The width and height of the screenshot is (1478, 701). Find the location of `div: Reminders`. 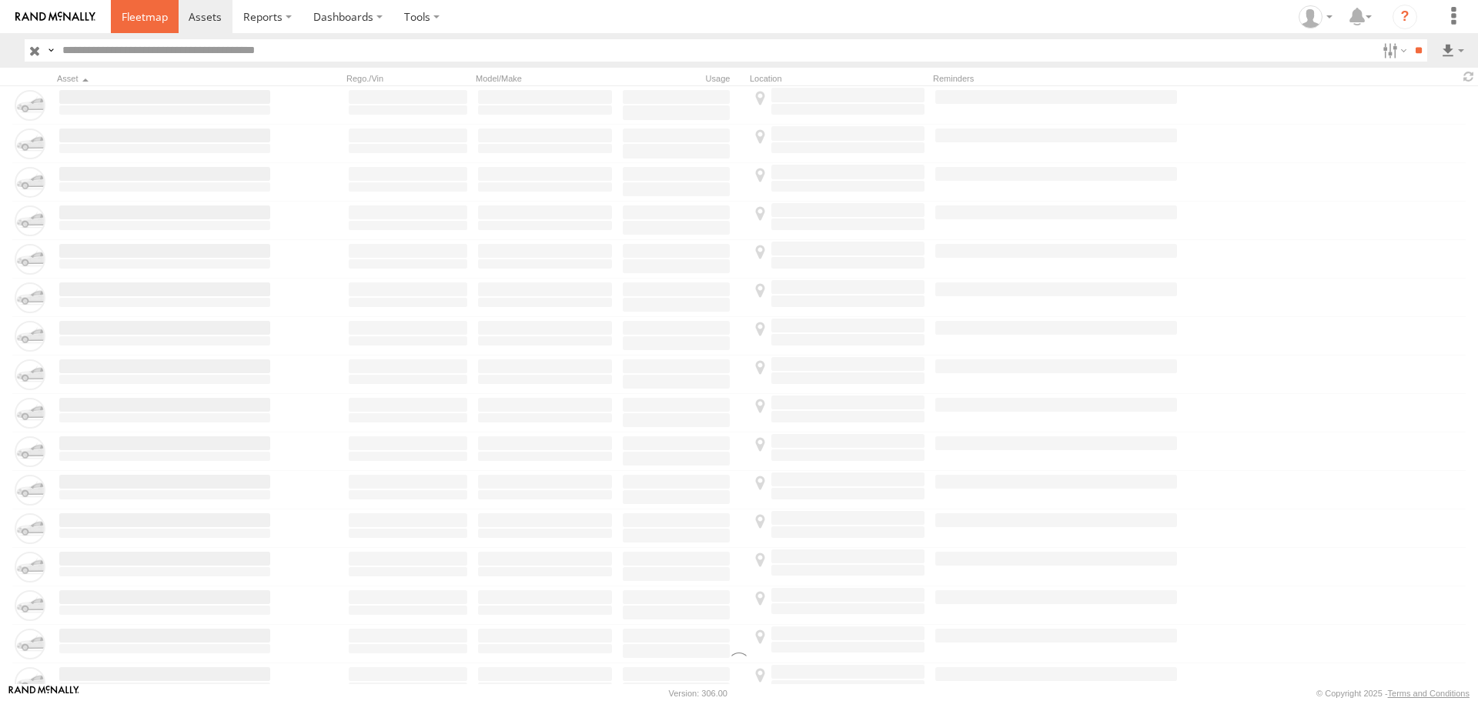

div: Reminders is located at coordinates (1056, 78).